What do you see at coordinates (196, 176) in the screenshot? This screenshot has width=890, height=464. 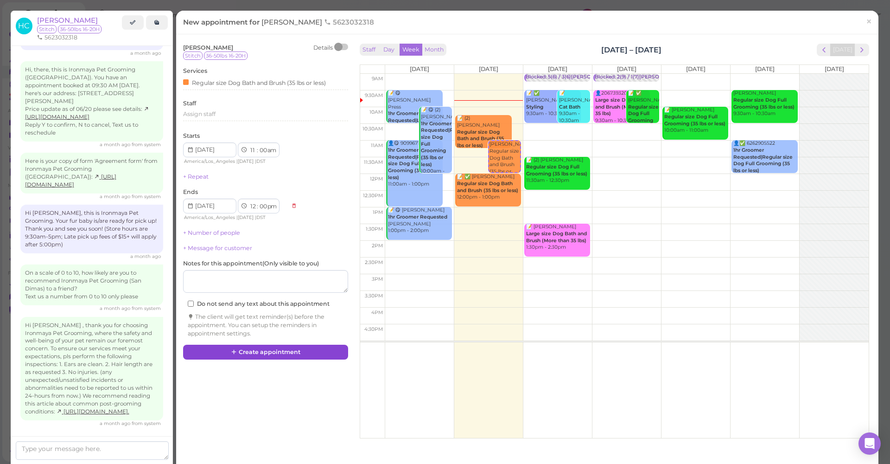 I see `a: + Repeat` at bounding box center [196, 176].